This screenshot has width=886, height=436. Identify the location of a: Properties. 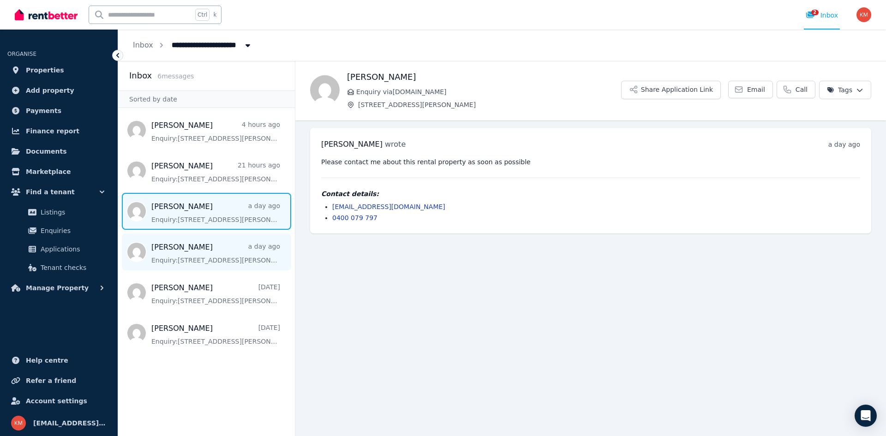
(59, 70).